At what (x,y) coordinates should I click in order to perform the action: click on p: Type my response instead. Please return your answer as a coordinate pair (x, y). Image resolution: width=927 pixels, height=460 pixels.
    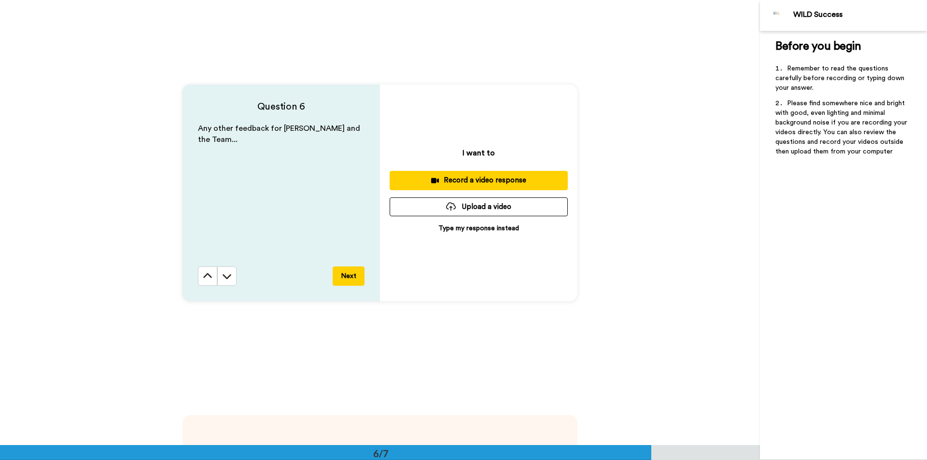
    Looking at the image, I should click on (479, 228).